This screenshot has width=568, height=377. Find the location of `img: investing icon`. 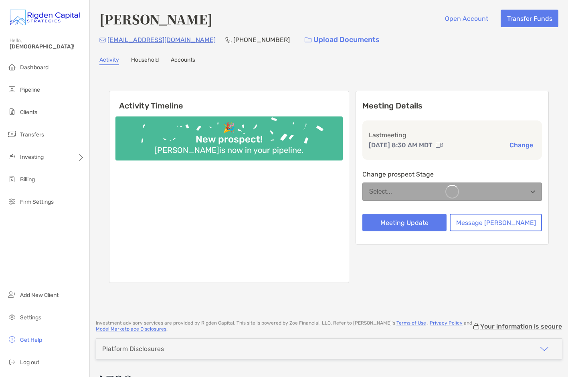

img: investing icon is located at coordinates (12, 157).